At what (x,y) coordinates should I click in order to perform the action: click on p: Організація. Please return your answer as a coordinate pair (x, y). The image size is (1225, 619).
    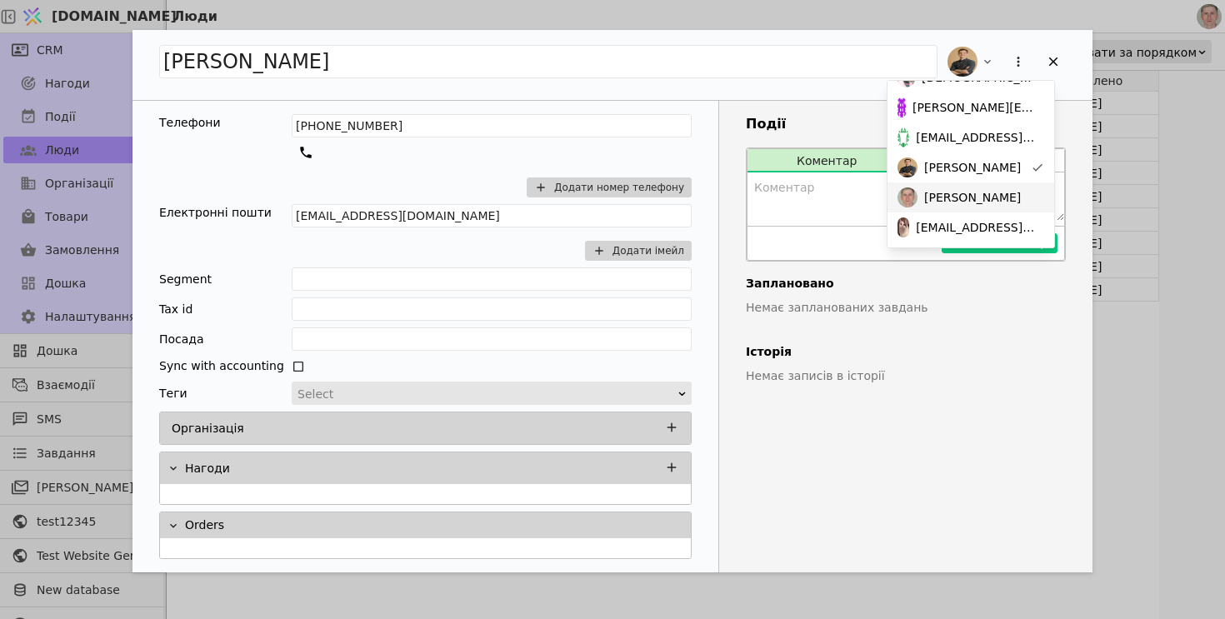
    Looking at the image, I should click on (208, 428).